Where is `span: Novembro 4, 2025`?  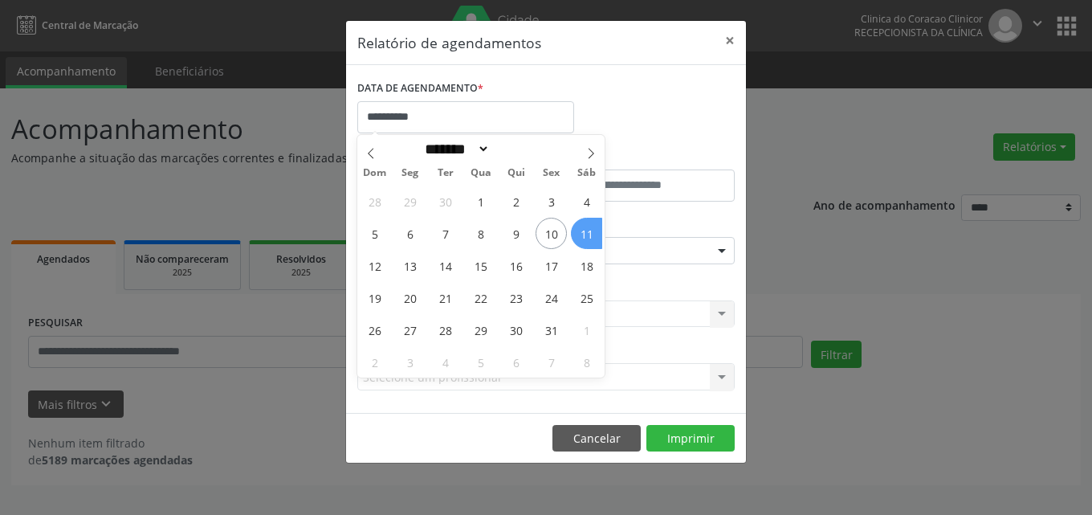 span: Novembro 4, 2025 is located at coordinates (445, 361).